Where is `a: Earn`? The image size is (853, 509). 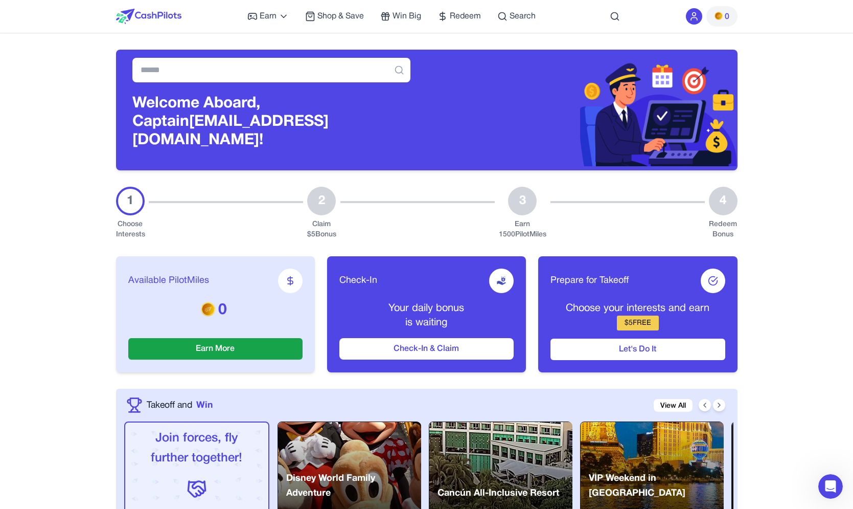
a: Earn is located at coordinates (268, 16).